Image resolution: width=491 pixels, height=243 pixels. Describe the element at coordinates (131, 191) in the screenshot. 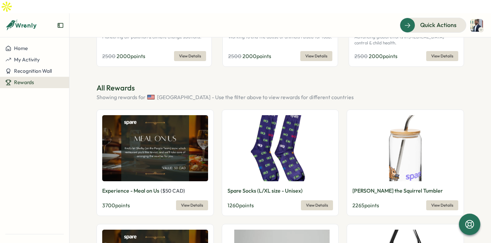

I see `p: Experience - Meal on Us` at that location.